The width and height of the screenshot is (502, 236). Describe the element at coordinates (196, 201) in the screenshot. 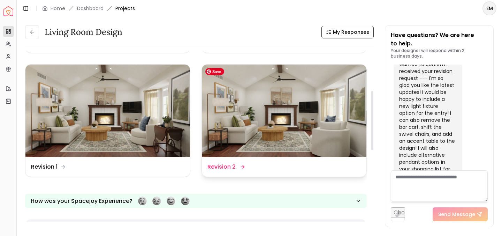

I see `button: How was your Spacejoy Experience?Feeling terribleFeeling badFeeling goodFeeling awesome` at that location.